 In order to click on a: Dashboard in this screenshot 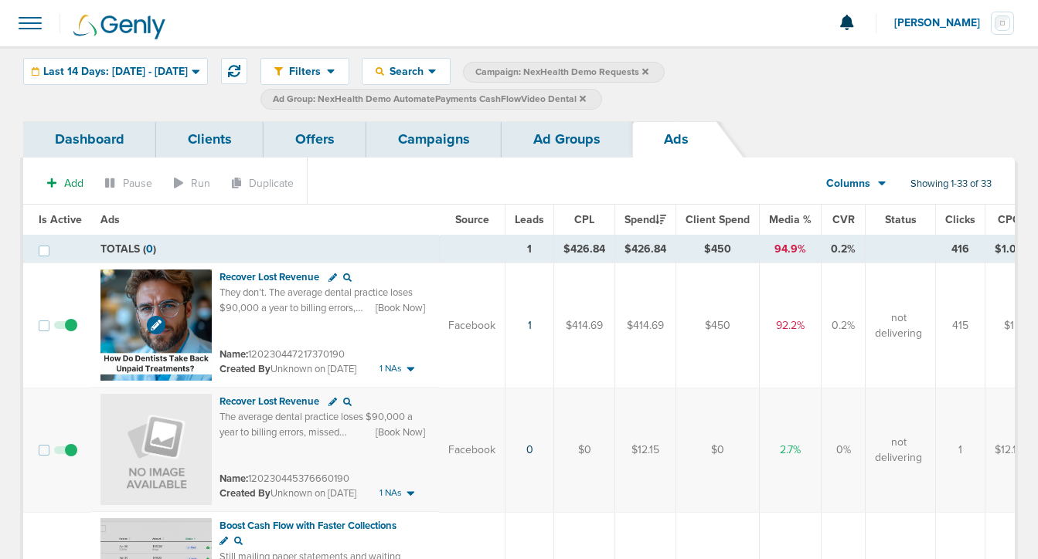, I will do `click(90, 139)`.